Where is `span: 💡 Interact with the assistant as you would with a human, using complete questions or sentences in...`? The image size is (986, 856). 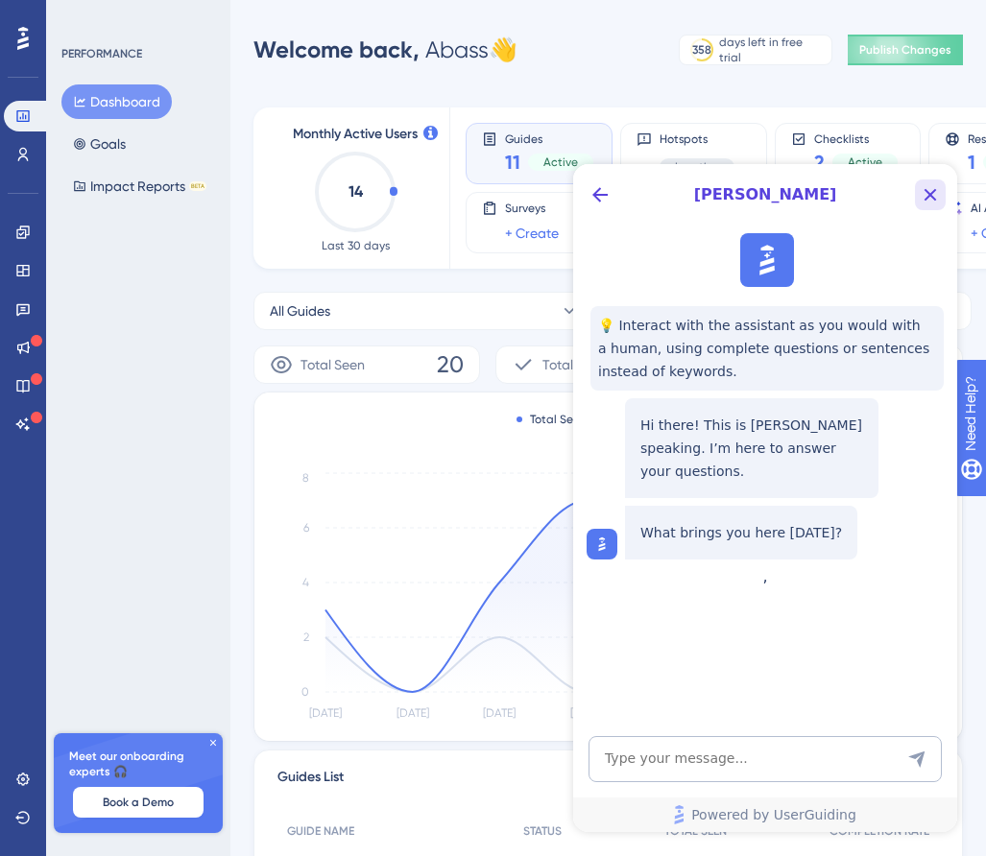 span: 💡 Interact with the assistant as you would with a human, using complete questions or sentences in... is located at coordinates (194, 184).